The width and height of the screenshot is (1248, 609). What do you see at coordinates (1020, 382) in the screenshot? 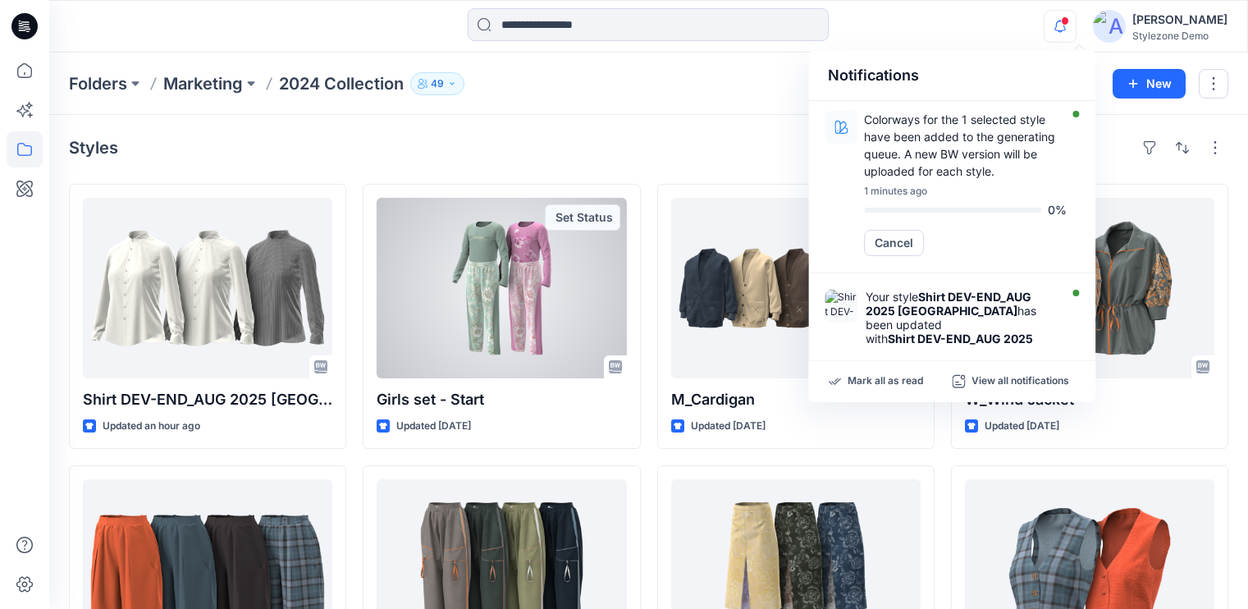
I see `p: View all notifications` at bounding box center [1020, 382].